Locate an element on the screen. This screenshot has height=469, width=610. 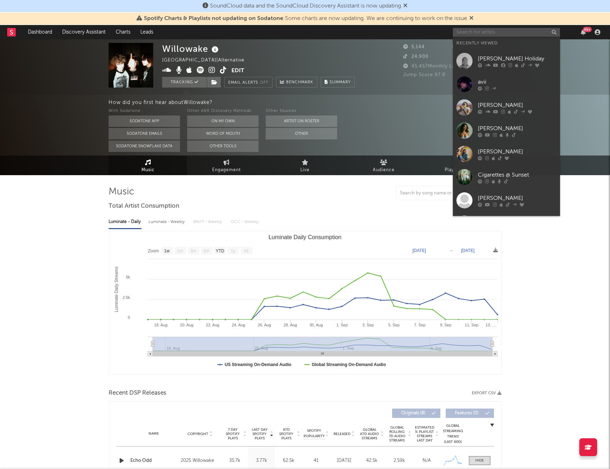
button: Email AlertsOff is located at coordinates (248, 82).